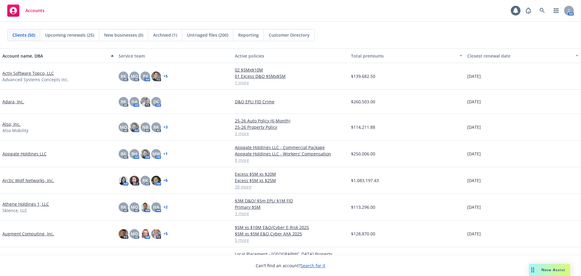 This screenshot has height=276, width=581. What do you see at coordinates (363, 101) in the screenshot?
I see `span: $260,503.00` at bounding box center [363, 101].